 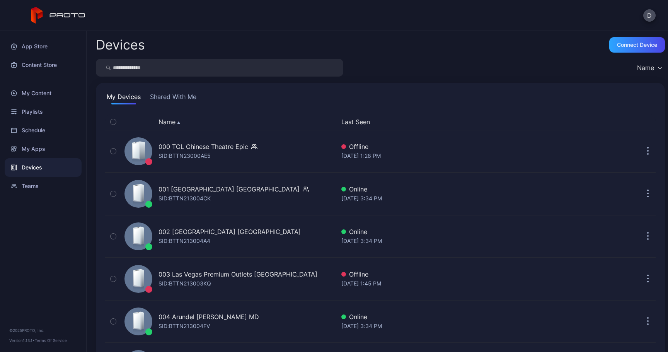 I want to click on h2: Devices, so click(x=120, y=45).